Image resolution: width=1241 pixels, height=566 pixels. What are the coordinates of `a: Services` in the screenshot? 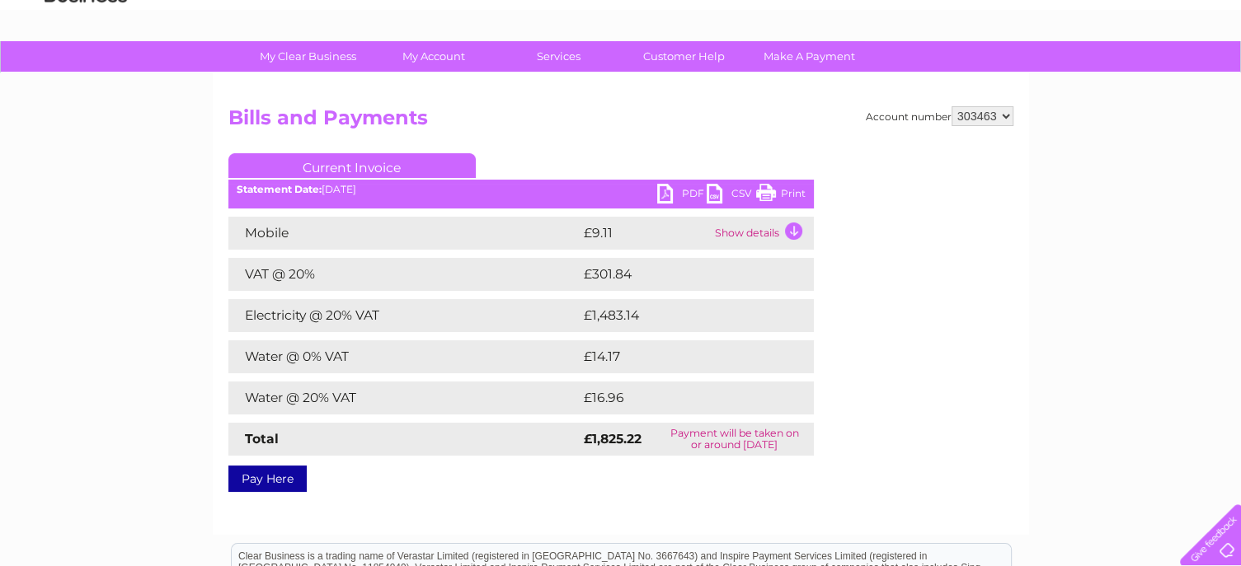 It's located at (558, 56).